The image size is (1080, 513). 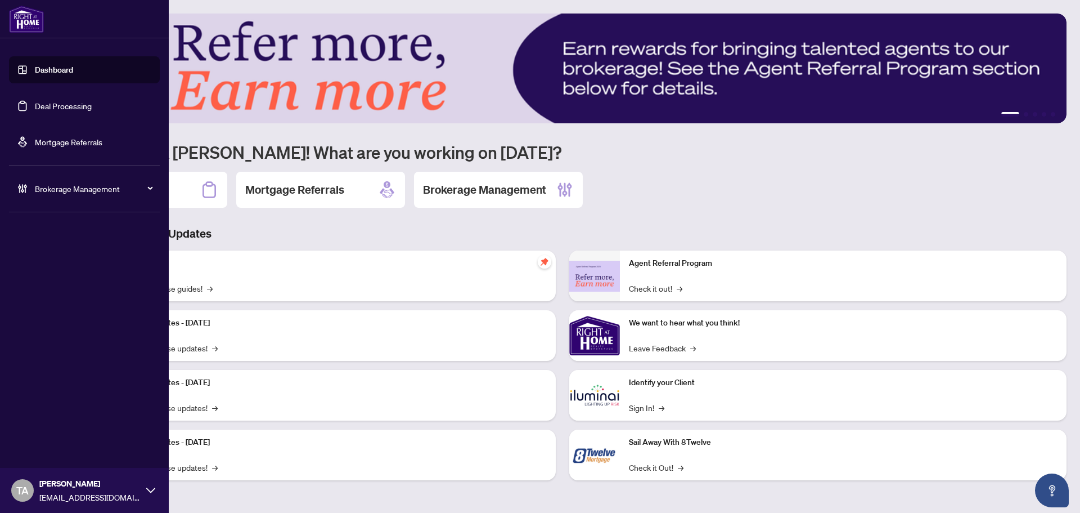 I want to click on a: Deal Processing, so click(x=63, y=106).